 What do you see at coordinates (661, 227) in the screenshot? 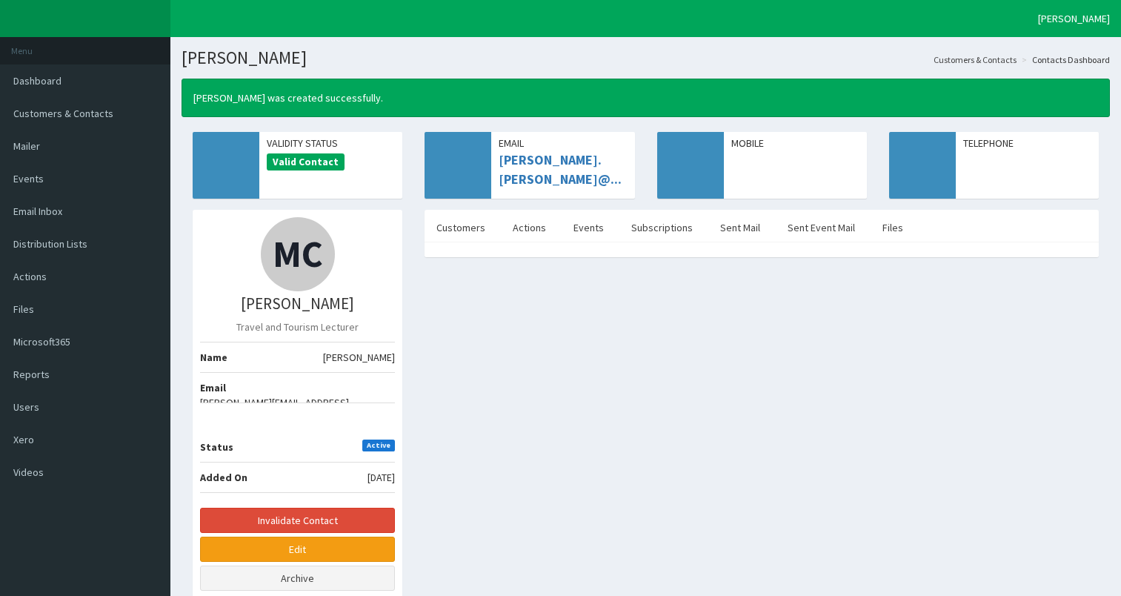
I see `a: Subscriptions` at bounding box center [661, 227].